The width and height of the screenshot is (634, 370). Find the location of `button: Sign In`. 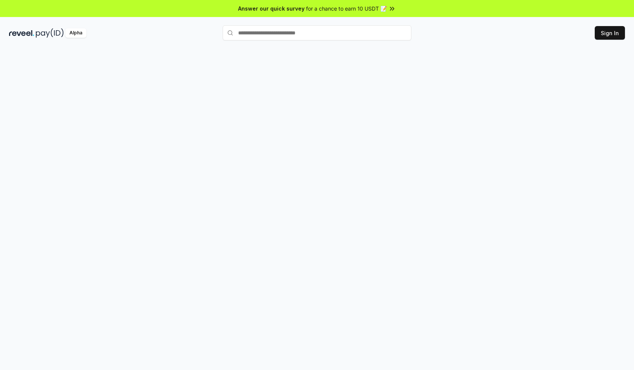

button: Sign In is located at coordinates (610, 33).